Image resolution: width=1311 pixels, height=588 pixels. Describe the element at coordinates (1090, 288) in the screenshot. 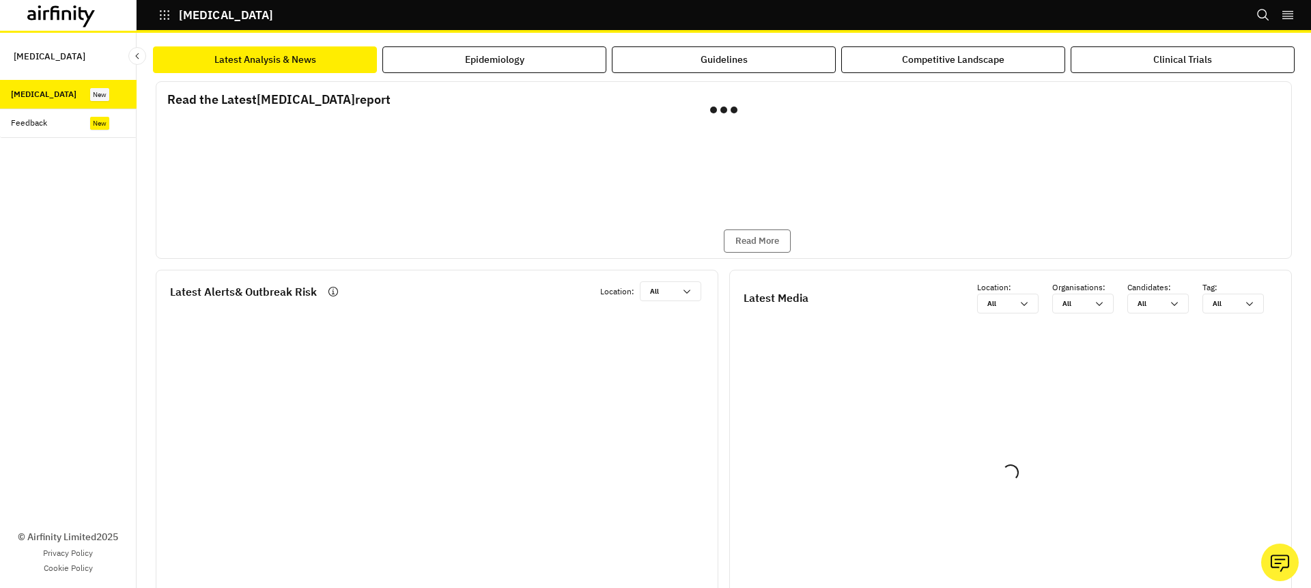

I see `p: Organisations :` at that location.